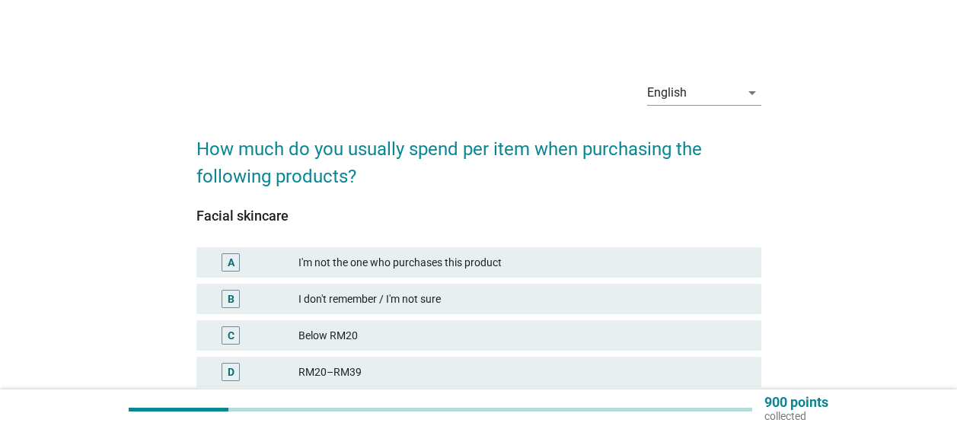  I want to click on div: RM20–RM39, so click(524, 372).